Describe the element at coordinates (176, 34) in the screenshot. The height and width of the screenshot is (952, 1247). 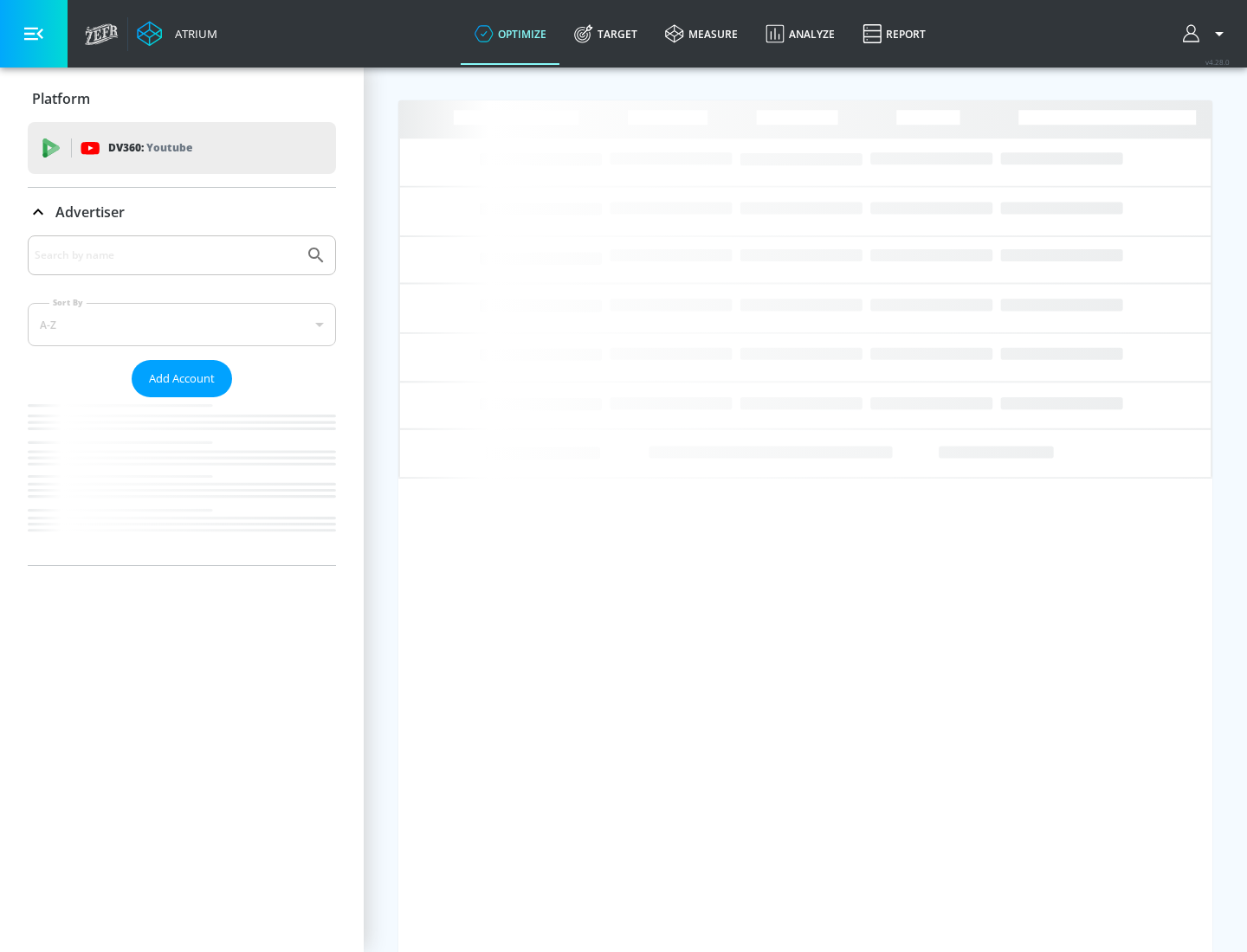
I see `a: Atrium` at that location.